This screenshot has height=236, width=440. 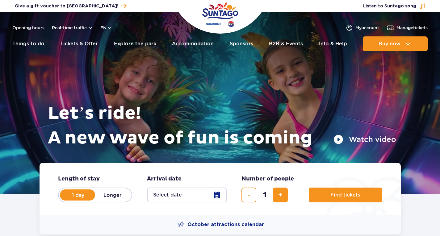 What do you see at coordinates (345, 195) in the screenshot?
I see `button: Find tickets` at bounding box center [345, 195].